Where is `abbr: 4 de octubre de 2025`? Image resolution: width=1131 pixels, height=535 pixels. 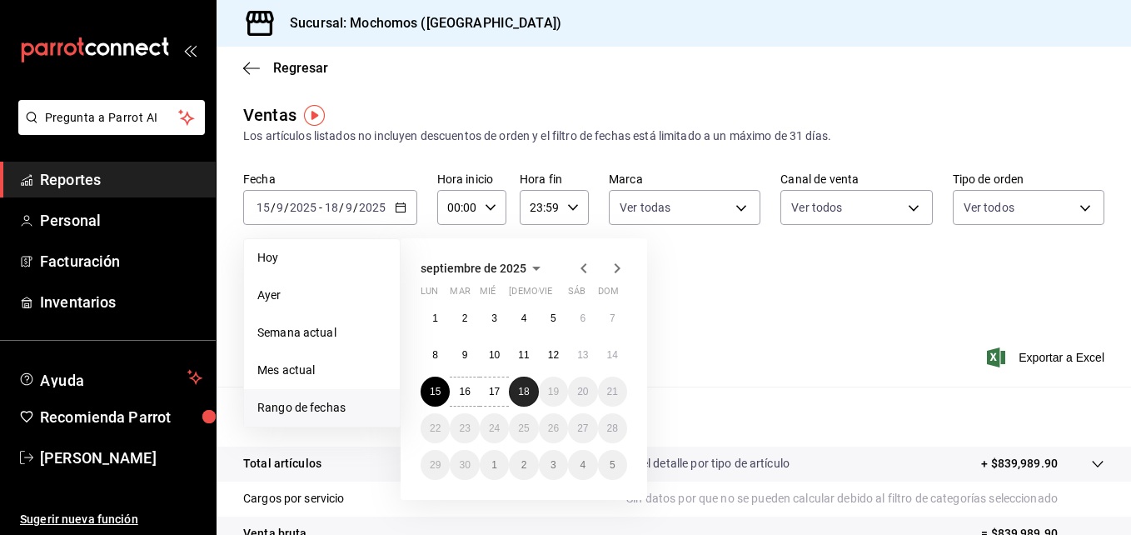
abbr: 4 de octubre de 2025 is located at coordinates (582, 465).